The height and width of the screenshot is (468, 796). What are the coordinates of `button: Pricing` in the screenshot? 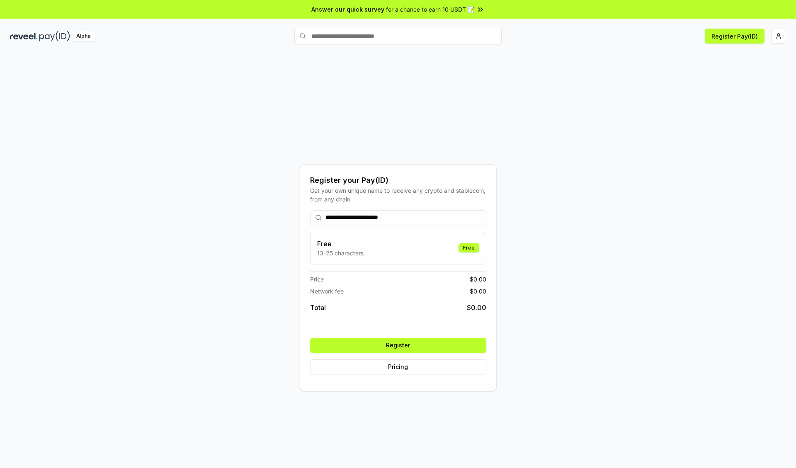 It's located at (398, 367).